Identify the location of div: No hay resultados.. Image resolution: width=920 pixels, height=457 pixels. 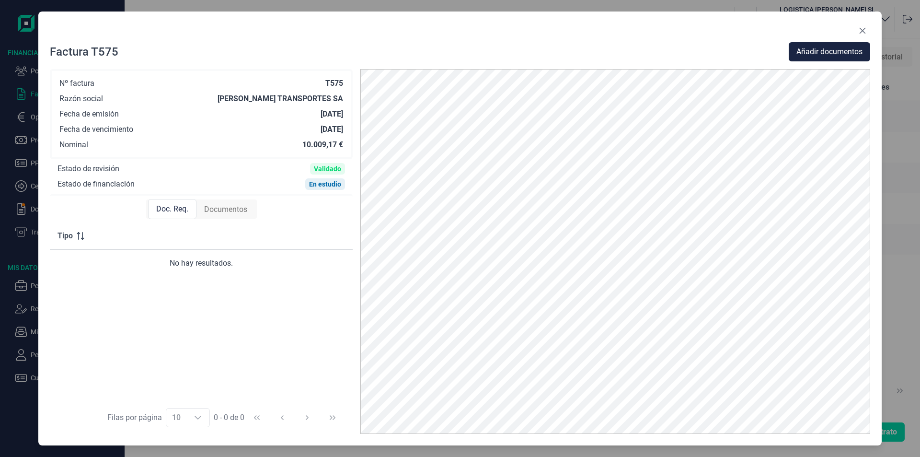
(201, 263).